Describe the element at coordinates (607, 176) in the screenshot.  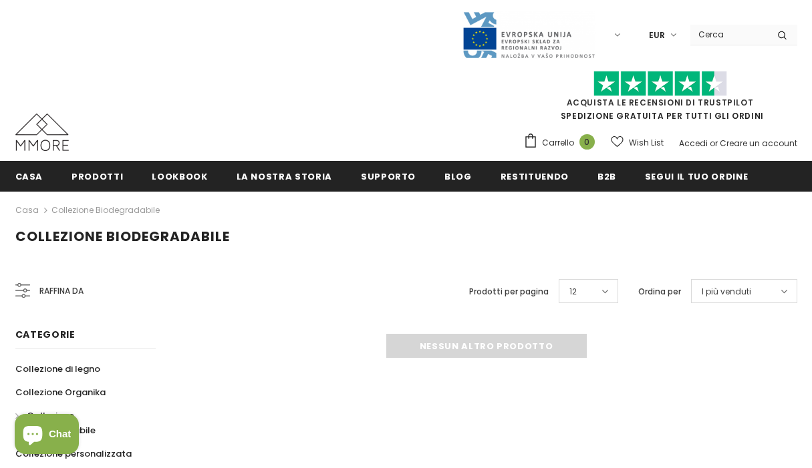
I see `a: B2B` at that location.